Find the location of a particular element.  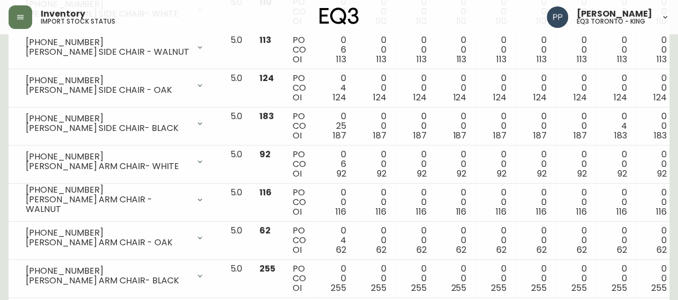

div: 0 25 is located at coordinates (334, 126).